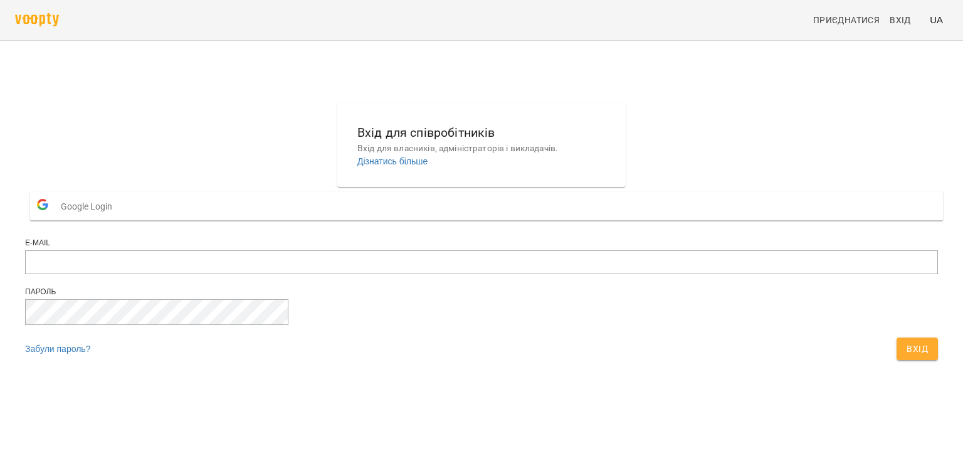 The height and width of the screenshot is (458, 963). I want to click on button: Вхід, so click(917, 349).